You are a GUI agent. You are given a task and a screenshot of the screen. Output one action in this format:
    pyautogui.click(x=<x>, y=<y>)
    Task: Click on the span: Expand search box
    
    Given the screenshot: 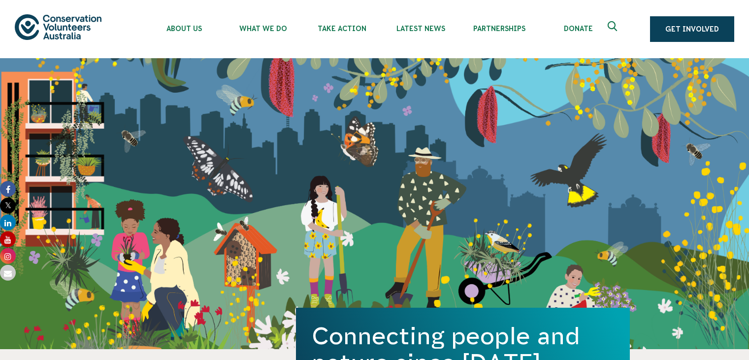 What is the action you would take?
    pyautogui.click(x=614, y=29)
    